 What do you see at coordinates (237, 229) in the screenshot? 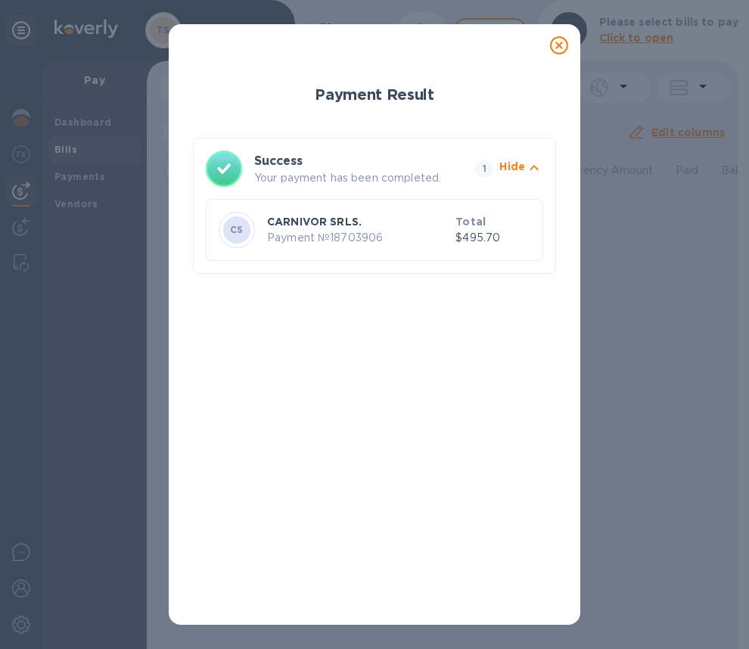
I see `b: CS` at bounding box center [237, 229].